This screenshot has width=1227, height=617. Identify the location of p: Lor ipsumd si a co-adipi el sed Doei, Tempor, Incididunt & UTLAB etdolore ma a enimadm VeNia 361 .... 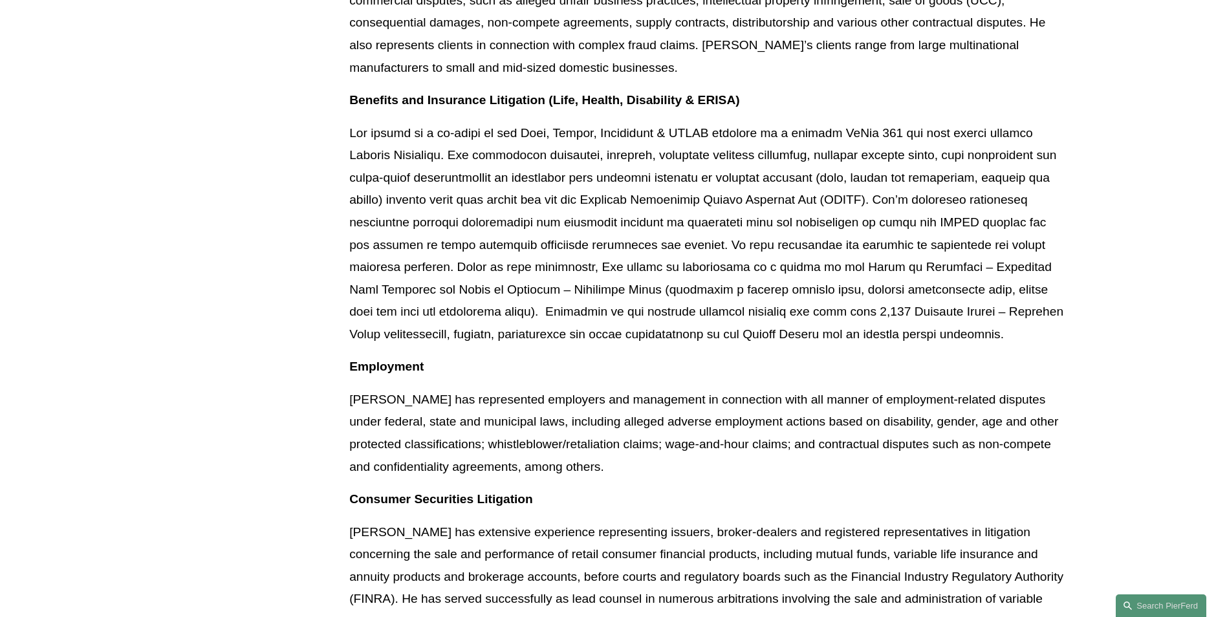
(708, 234).